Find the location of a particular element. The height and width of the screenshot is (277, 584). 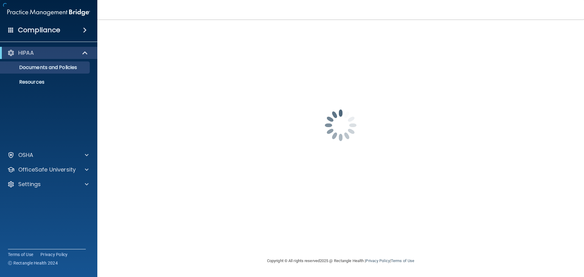

a: HIPAA is located at coordinates (48, 53).